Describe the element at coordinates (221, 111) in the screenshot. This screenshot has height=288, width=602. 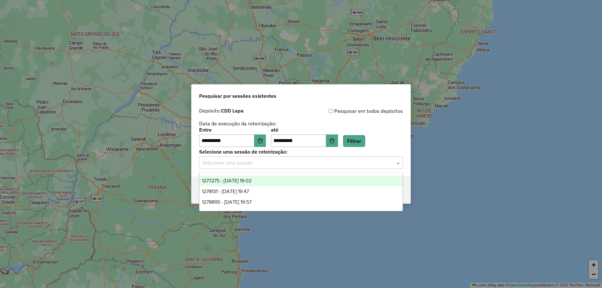
I see `label: Depósito:` at that location.